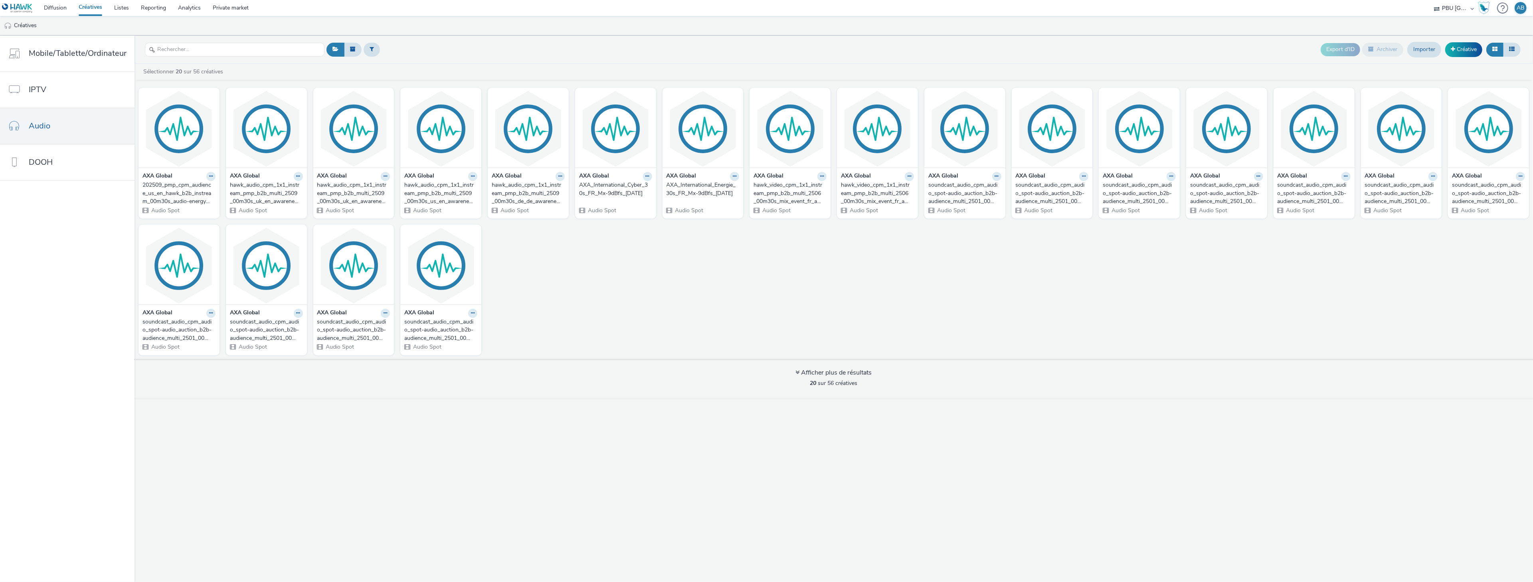 Image resolution: width=1533 pixels, height=582 pixels. I want to click on div: hawk_audio_cpm_1x1_instream_pmp_b2b_multi_2509_00m30s_us_en_awareness_audio-energy-climate-week-g..., so click(439, 193).